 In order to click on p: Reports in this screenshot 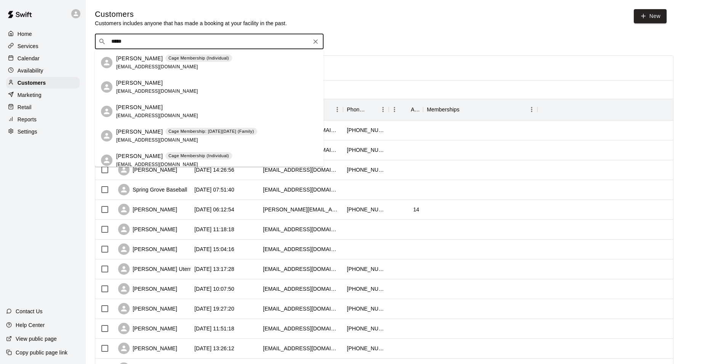, I will do `click(27, 119)`.